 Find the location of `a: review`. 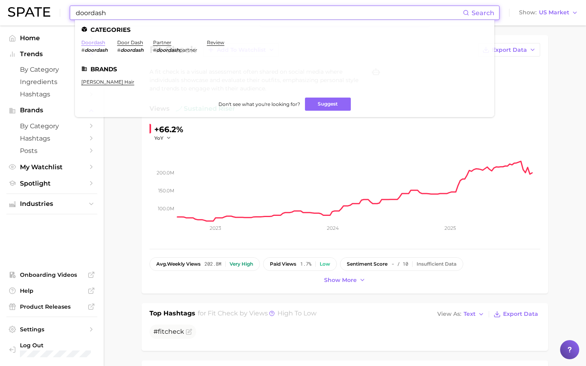

a: review is located at coordinates (216, 42).